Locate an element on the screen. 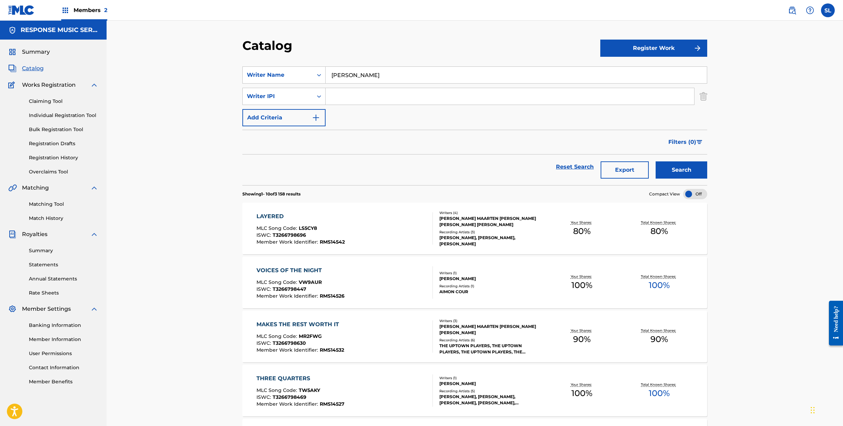 The height and width of the screenshot is (426, 843). a: Summary is located at coordinates (64, 250).